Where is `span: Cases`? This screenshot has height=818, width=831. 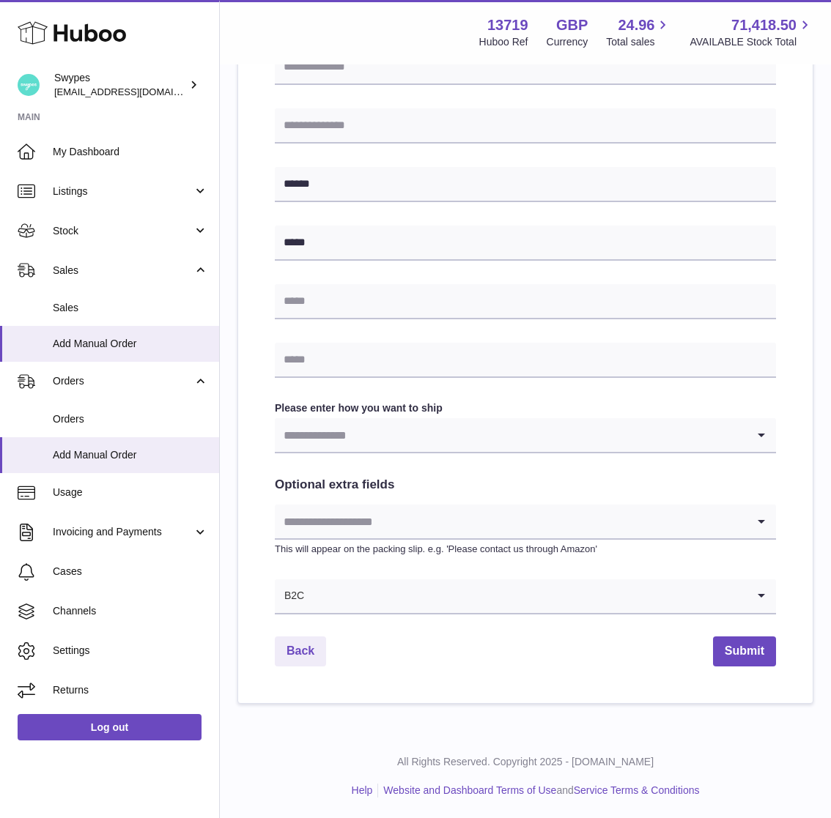 span: Cases is located at coordinates (130, 571).